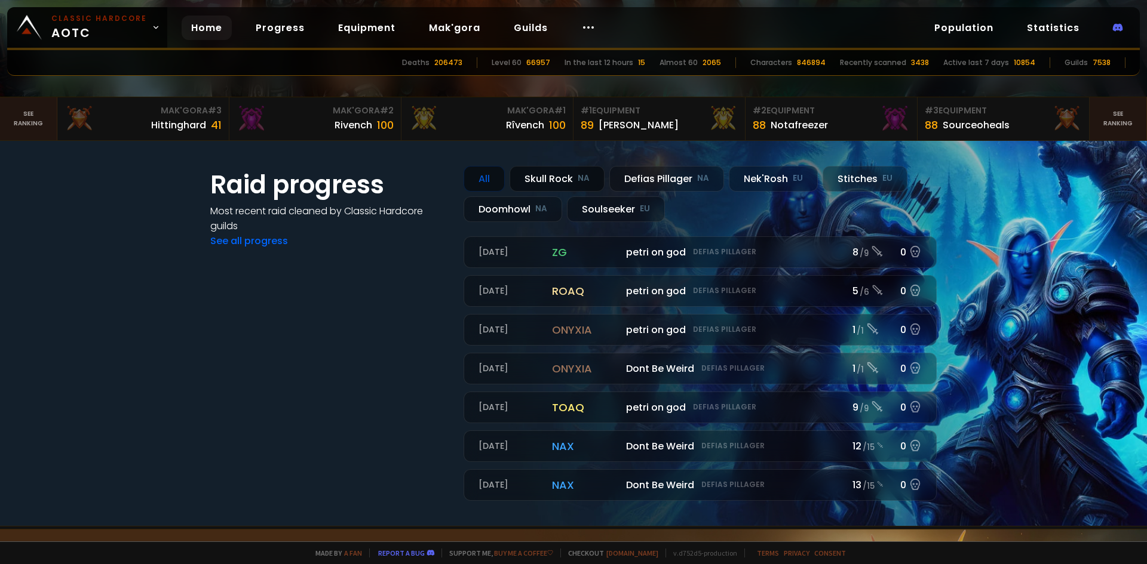  Describe the element at coordinates (353, 553) in the screenshot. I see `a: a fan` at that location.